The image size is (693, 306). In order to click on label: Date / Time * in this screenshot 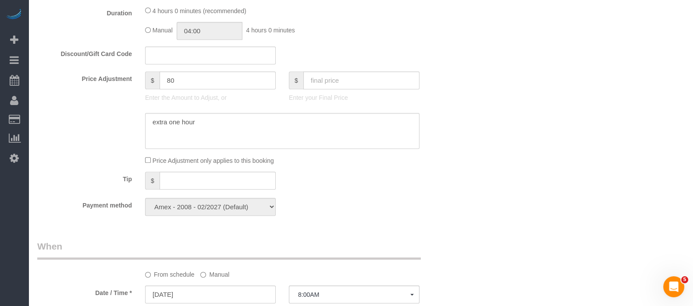, I will do `click(85, 291)`.